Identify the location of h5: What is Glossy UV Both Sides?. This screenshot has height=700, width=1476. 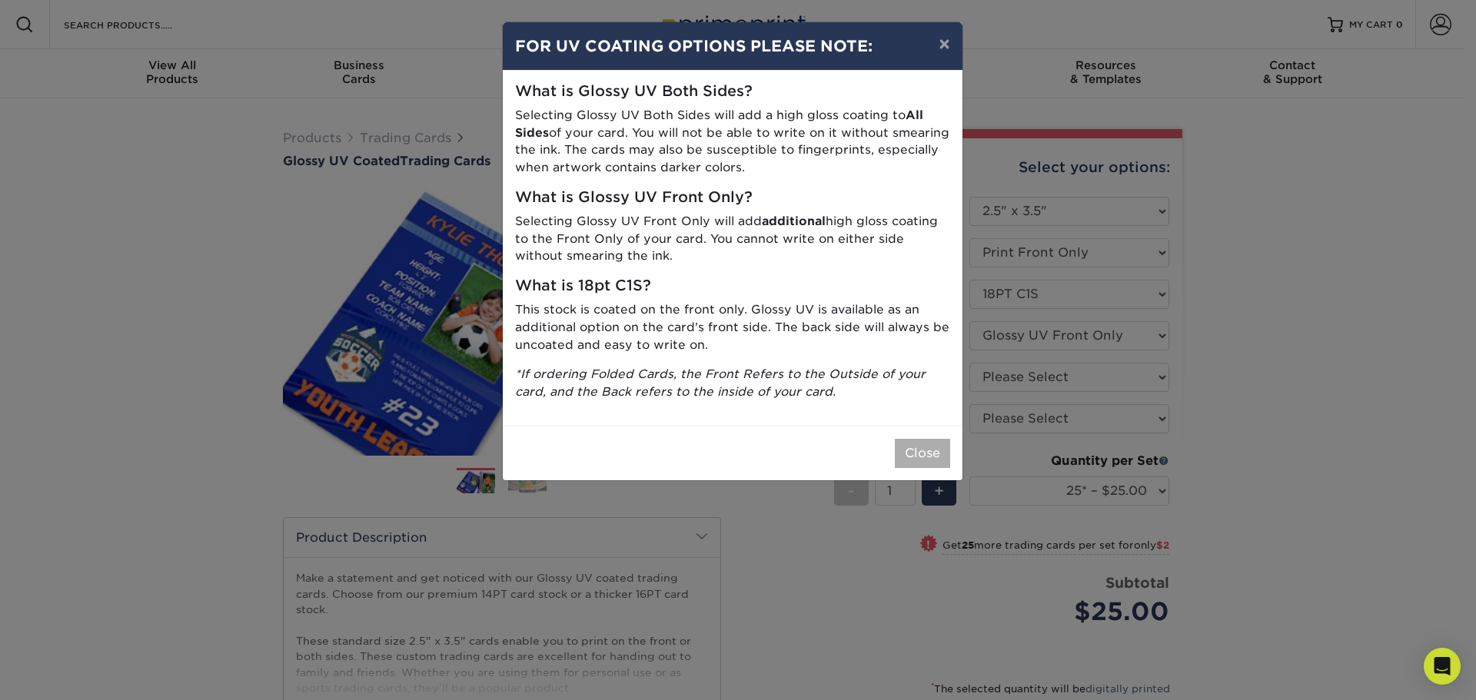
(733, 92).